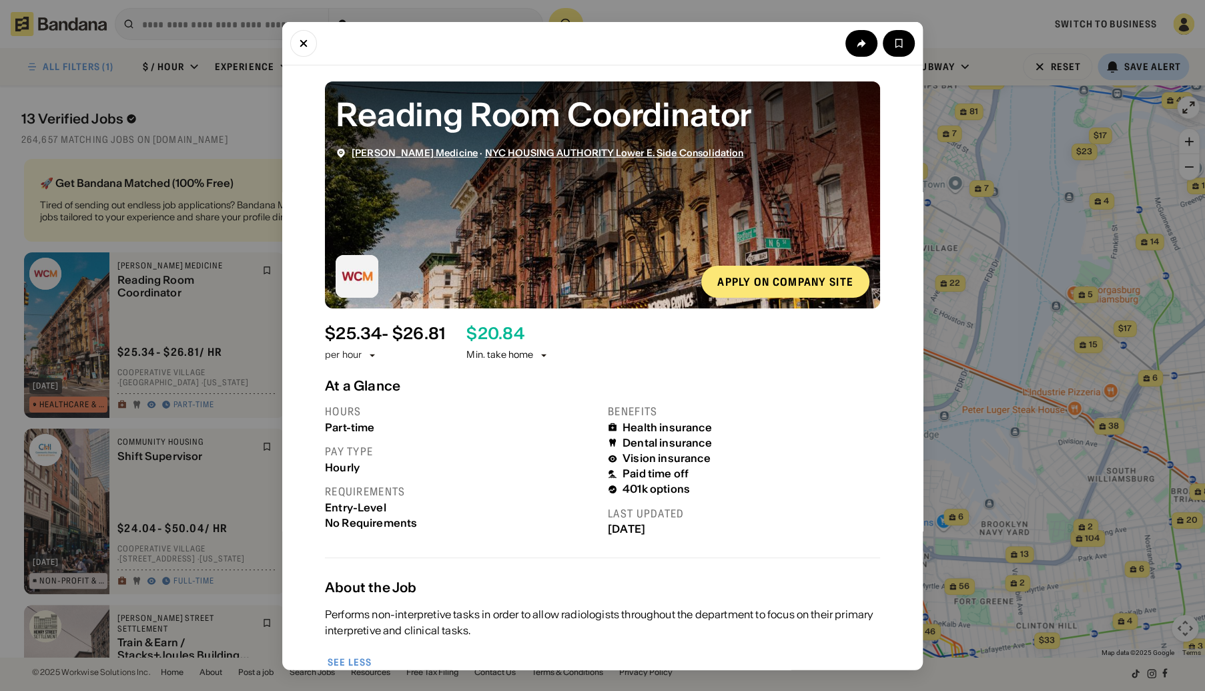  Describe the element at coordinates (350, 661) in the screenshot. I see `div: See less` at that location.